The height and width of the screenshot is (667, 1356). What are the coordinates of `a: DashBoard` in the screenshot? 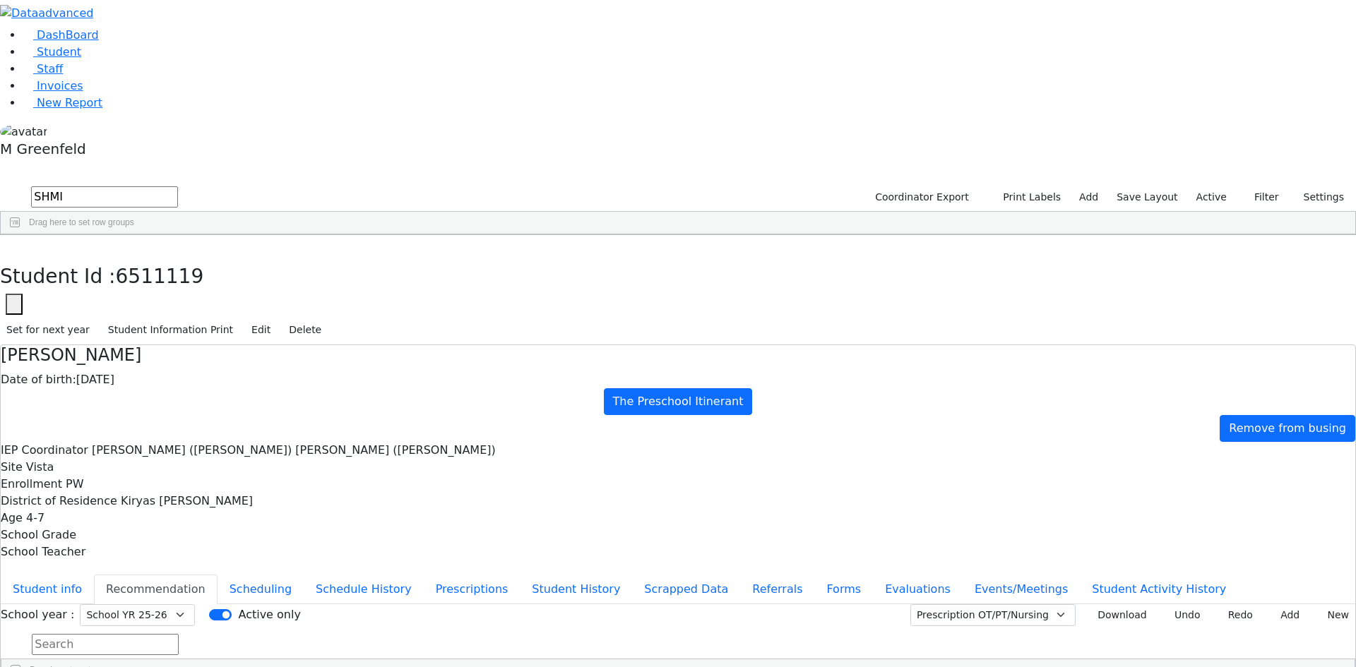 It's located at (61, 35).